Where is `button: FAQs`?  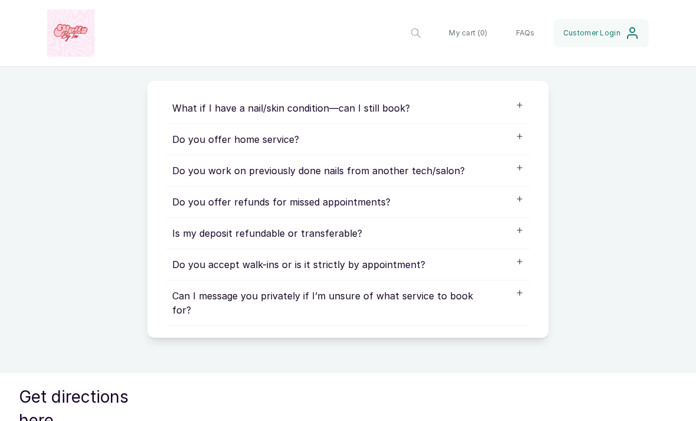
button: FAQs is located at coordinates (526, 33).